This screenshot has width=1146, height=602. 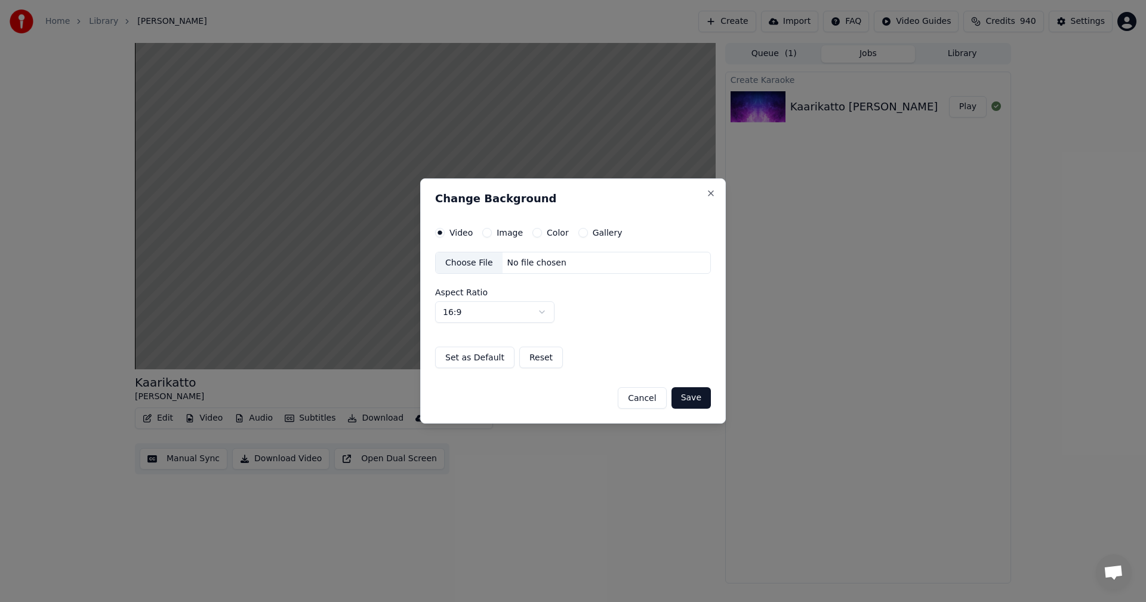 I want to click on div: No file chosen, so click(x=537, y=263).